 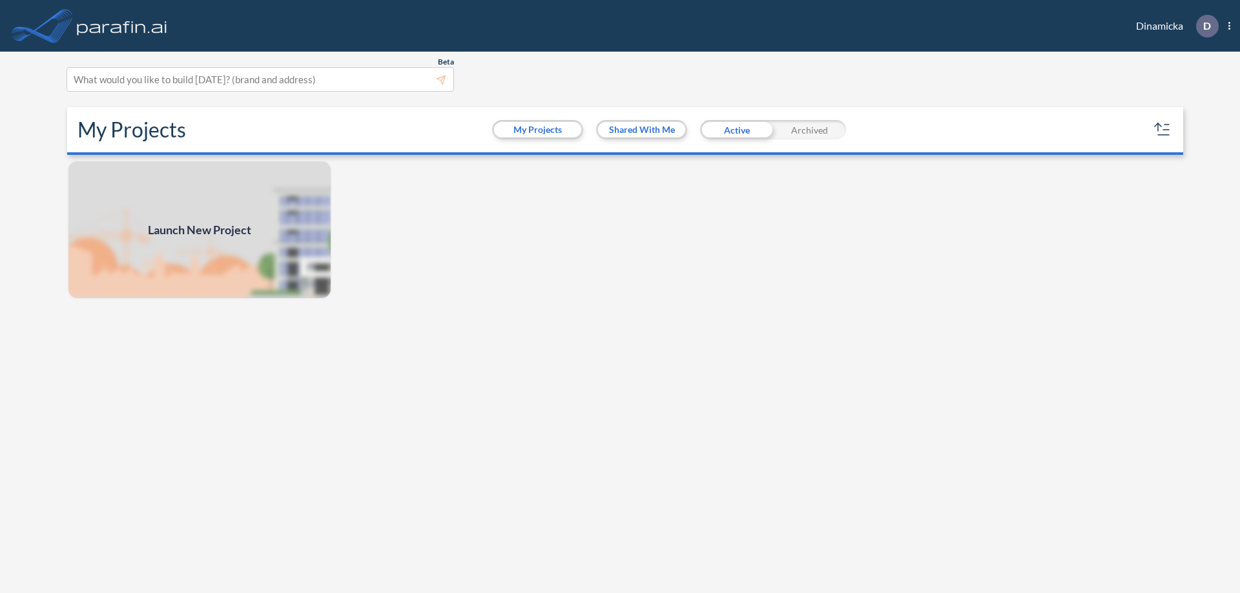 I want to click on img: logo, so click(x=122, y=26).